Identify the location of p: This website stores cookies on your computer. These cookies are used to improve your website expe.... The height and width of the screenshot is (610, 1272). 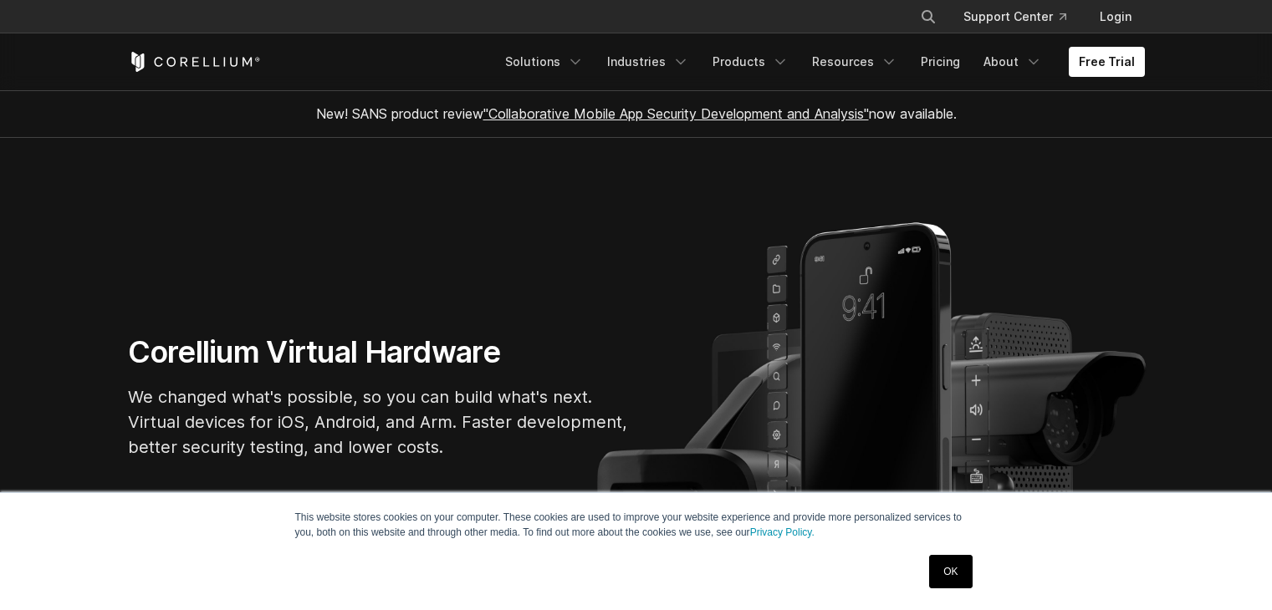
(636, 525).